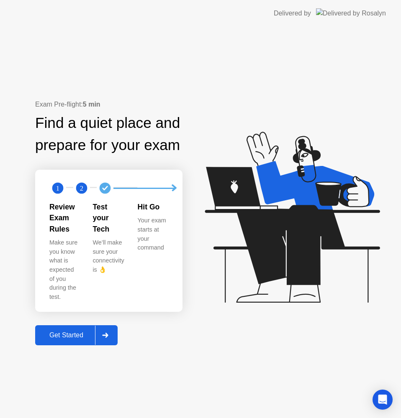 Image resolution: width=401 pixels, height=418 pixels. Describe the element at coordinates (109, 105) in the screenshot. I see `div: Exam Pre-flight:` at that location.